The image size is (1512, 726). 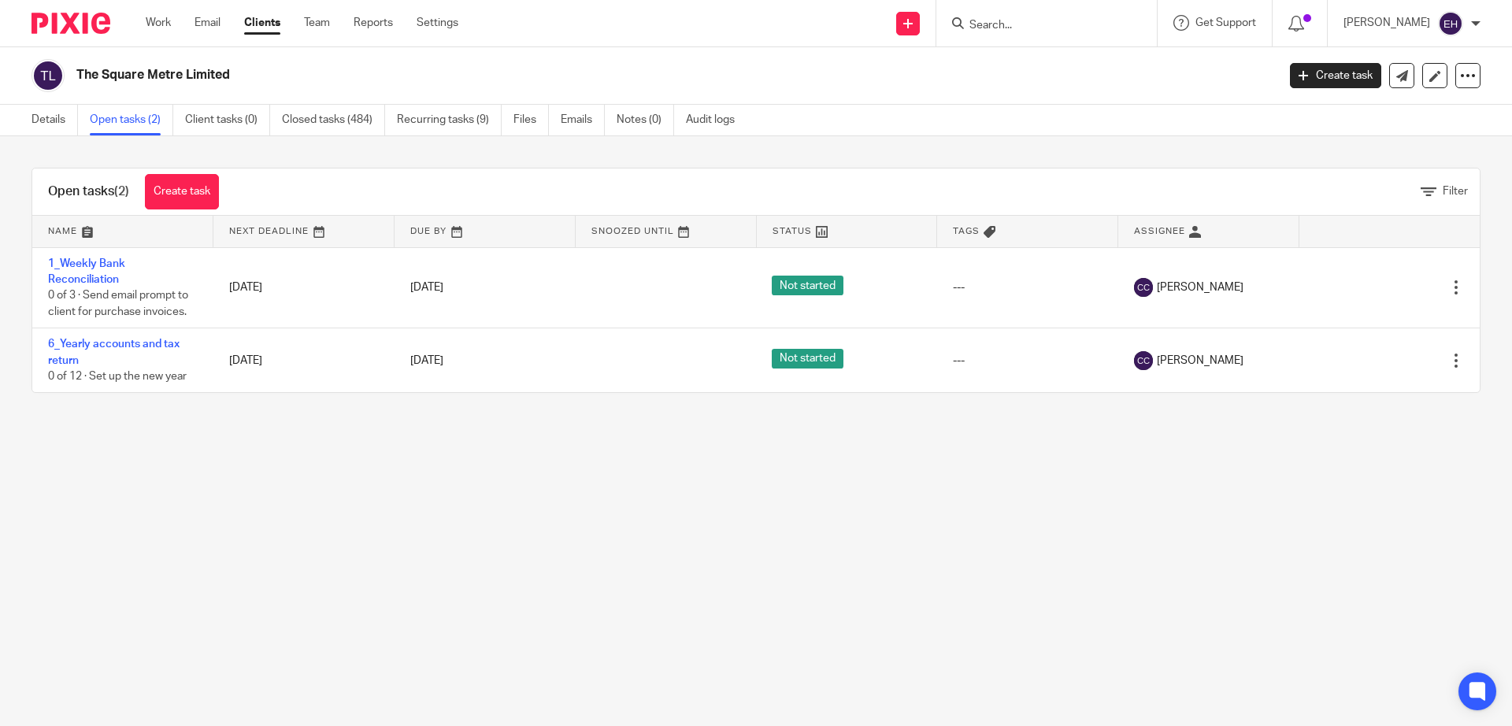 What do you see at coordinates (333, 120) in the screenshot?
I see `a: Closed tasks (484)` at bounding box center [333, 120].